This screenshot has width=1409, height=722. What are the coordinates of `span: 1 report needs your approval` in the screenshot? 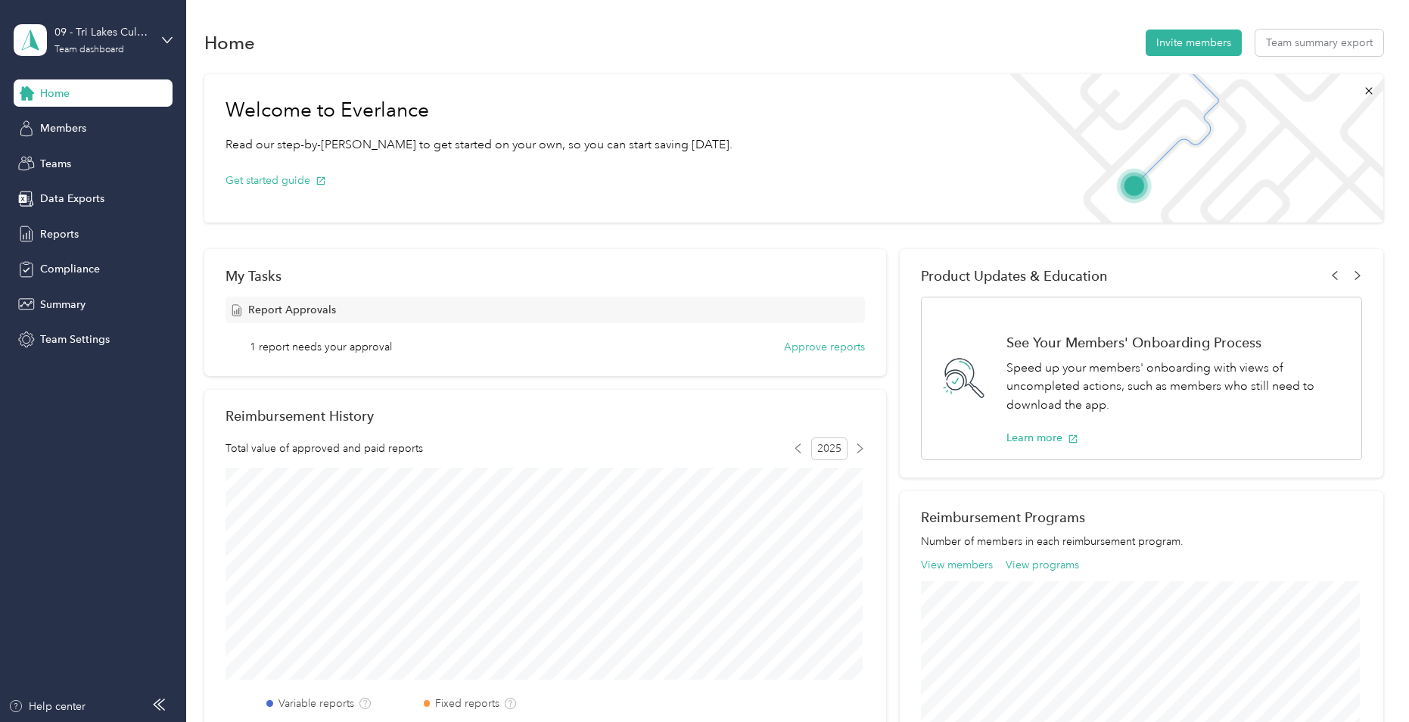 It's located at (321, 347).